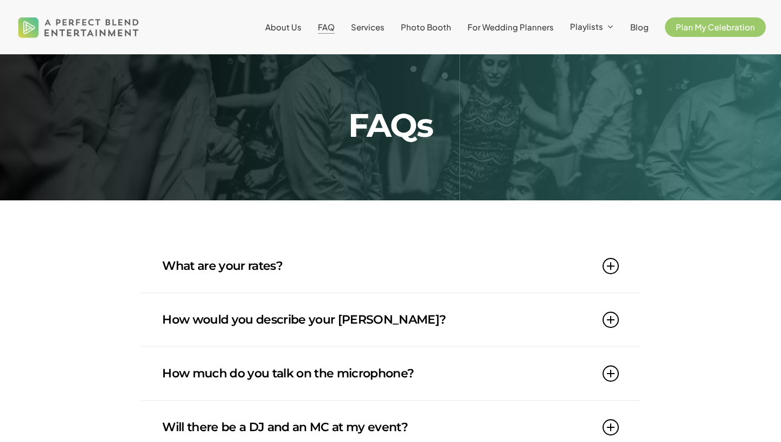  Describe the element at coordinates (592, 27) in the screenshot. I see `a: Playlists` at that location.